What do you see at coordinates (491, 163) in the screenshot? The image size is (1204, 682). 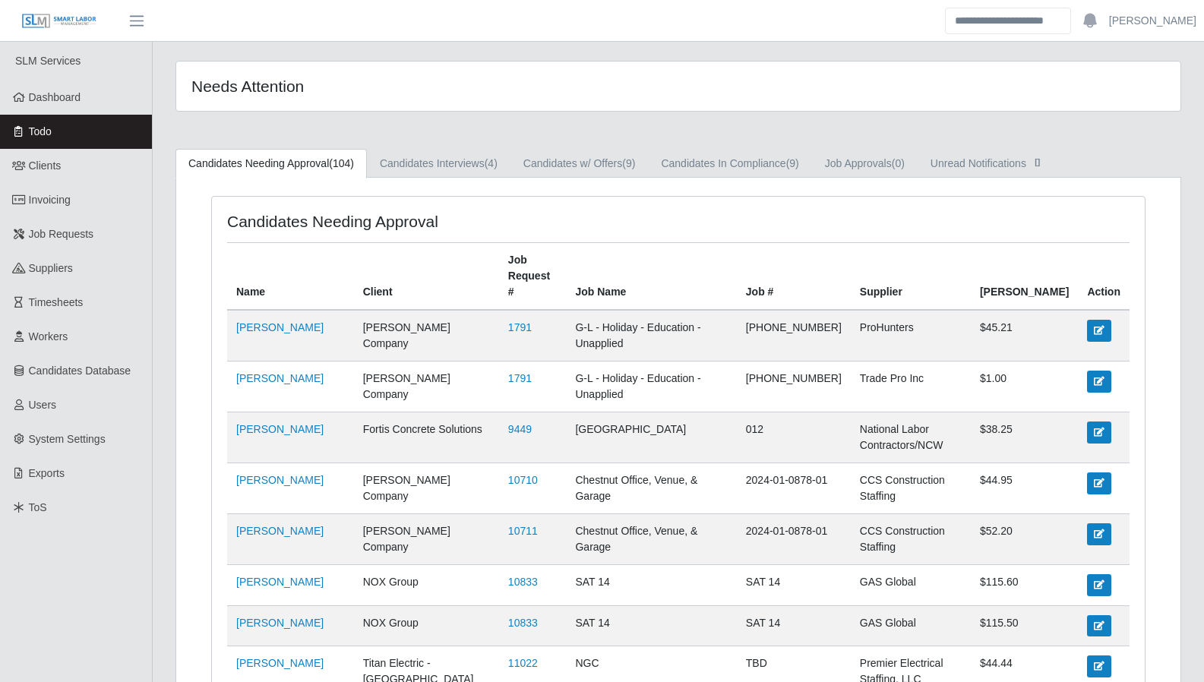 I see `span: (4)` at bounding box center [491, 163].